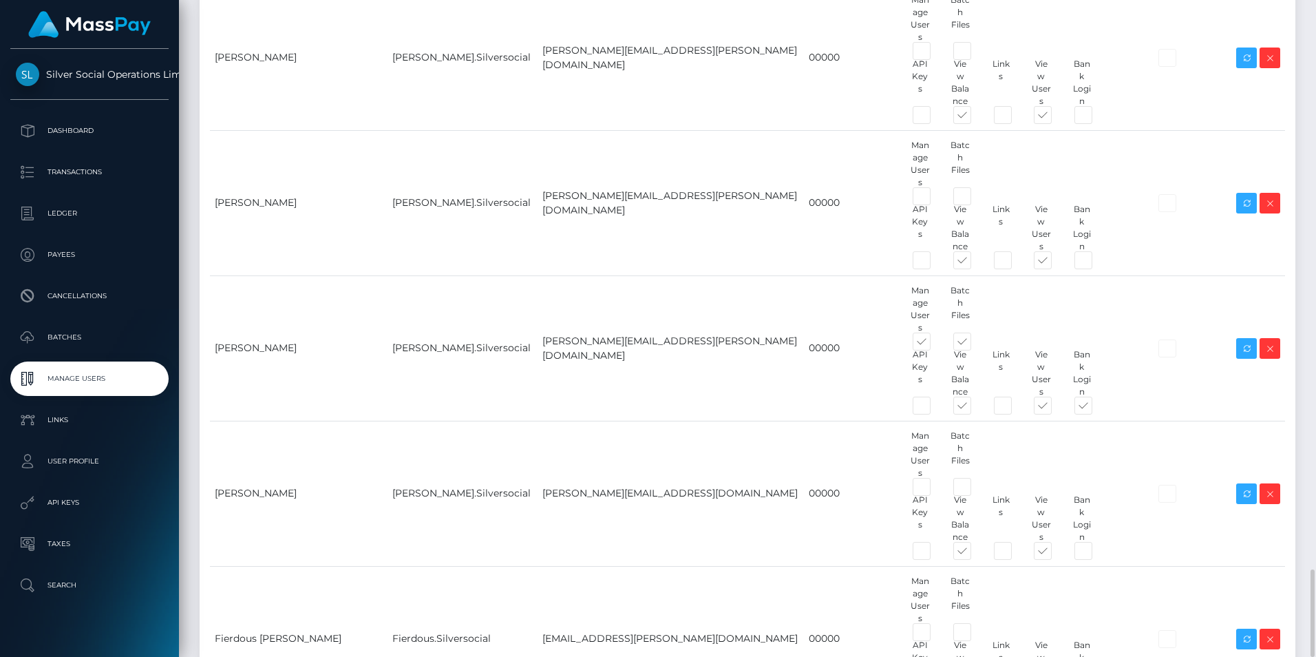 The image size is (1316, 657). Describe the element at coordinates (89, 379) in the screenshot. I see `a: Manage Users` at that location.